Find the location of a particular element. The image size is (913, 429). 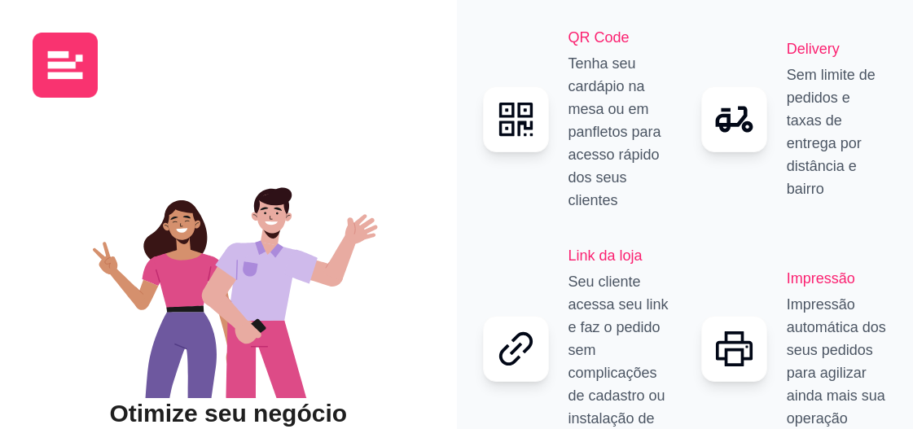

h2: Link da loja is located at coordinates (618, 256).